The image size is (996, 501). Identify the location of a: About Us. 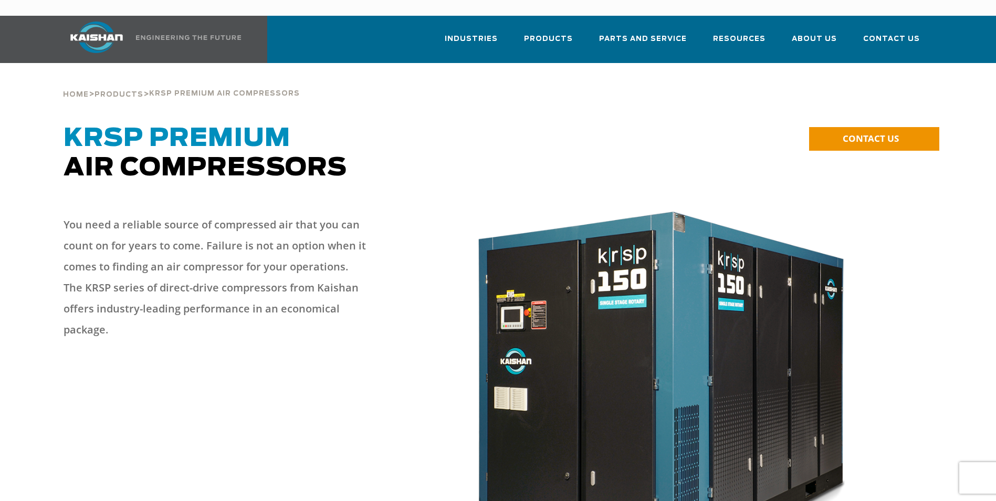
(815, 43).